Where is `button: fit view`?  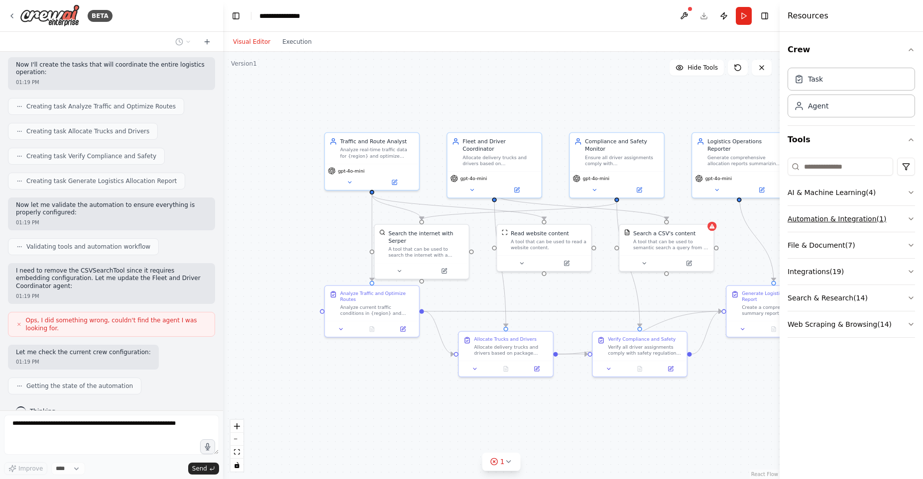 button: fit view is located at coordinates (237, 452).